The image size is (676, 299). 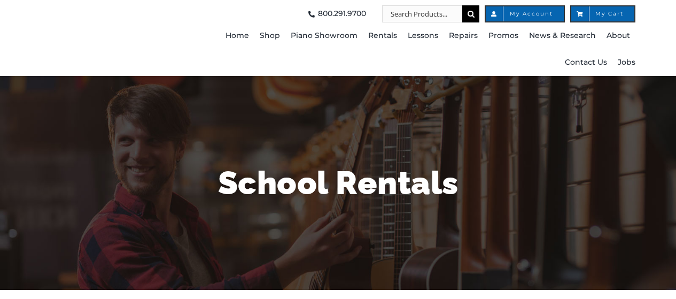 What do you see at coordinates (603, 14) in the screenshot?
I see `a: My Cart` at bounding box center [603, 14].